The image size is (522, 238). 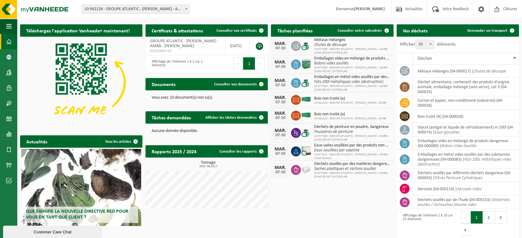 I want to click on span: 10, so click(x=425, y=44).